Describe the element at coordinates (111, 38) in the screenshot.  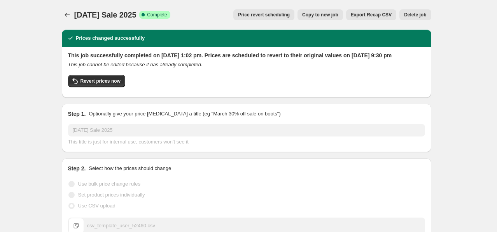
I see `h2: Prices changed successfully` at that location.